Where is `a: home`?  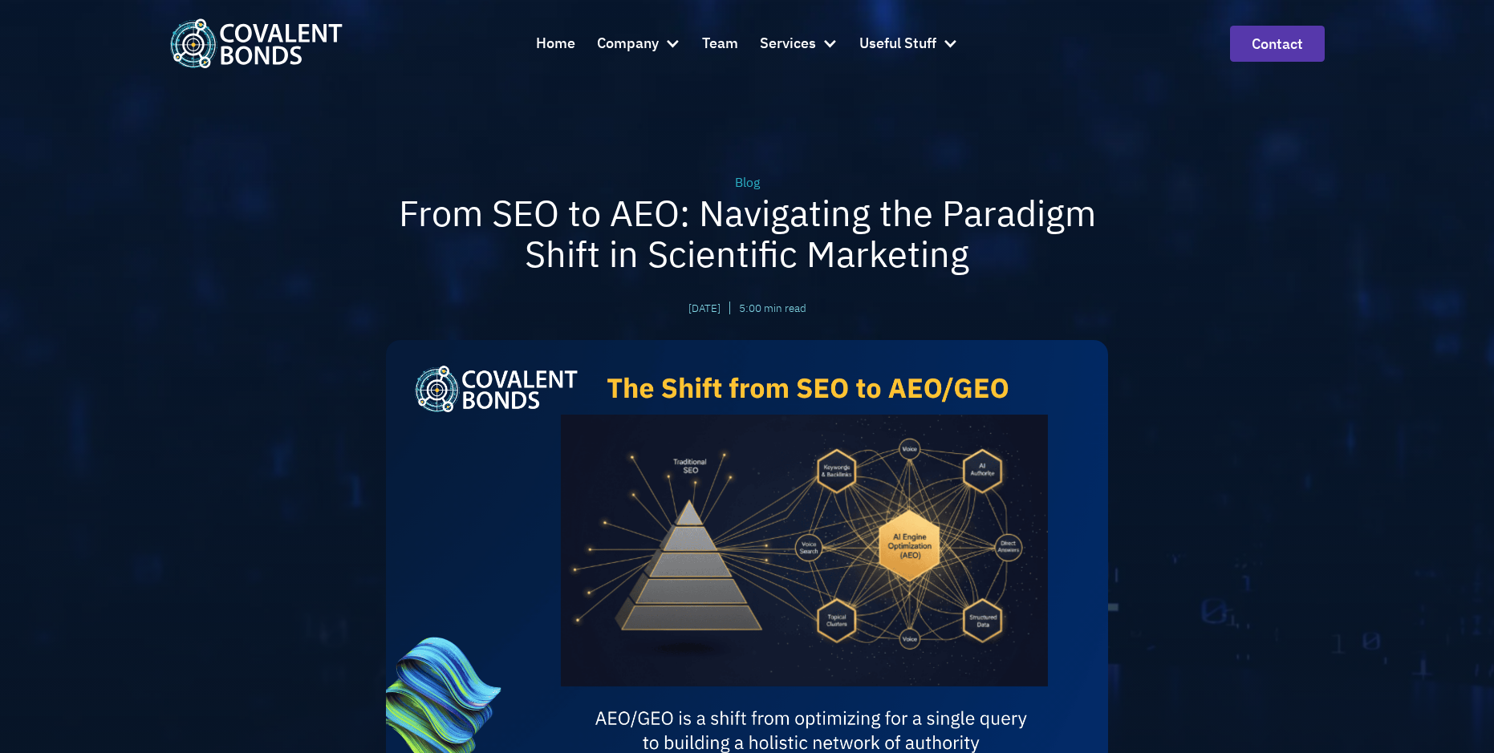
a: home is located at coordinates (256, 43).